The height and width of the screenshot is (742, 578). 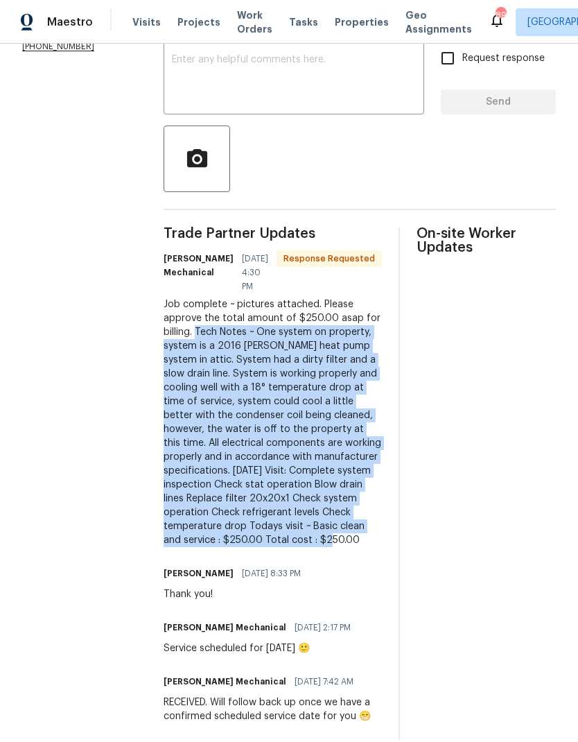 What do you see at coordinates (362, 22) in the screenshot?
I see `span: Properties` at bounding box center [362, 22].